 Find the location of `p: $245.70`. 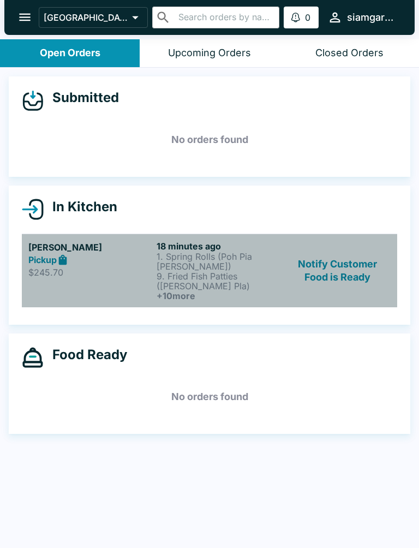

p: $245.70 is located at coordinates (90, 272).